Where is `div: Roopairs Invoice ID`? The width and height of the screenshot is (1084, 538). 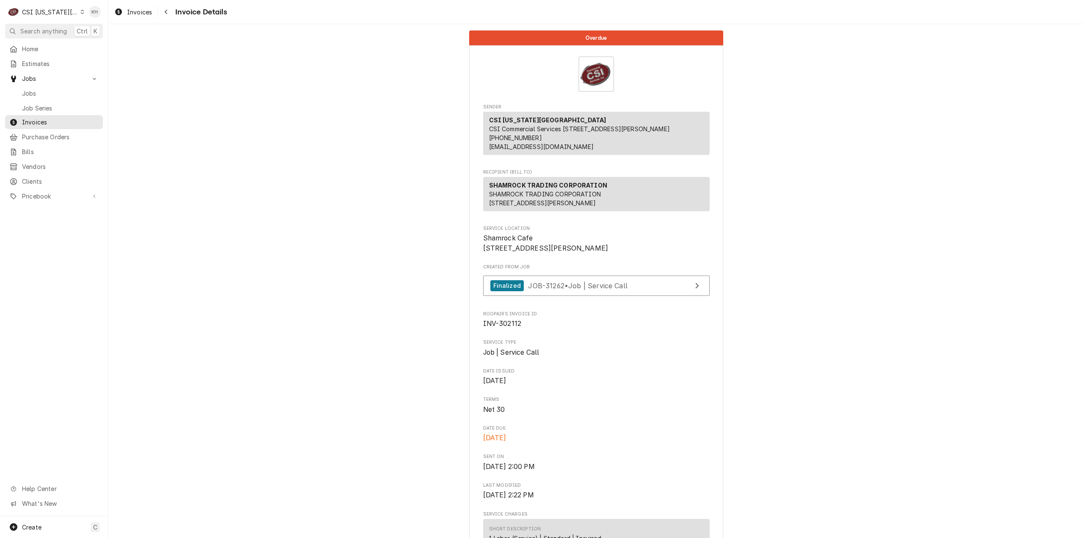
div: Roopairs Invoice ID is located at coordinates (596, 320).